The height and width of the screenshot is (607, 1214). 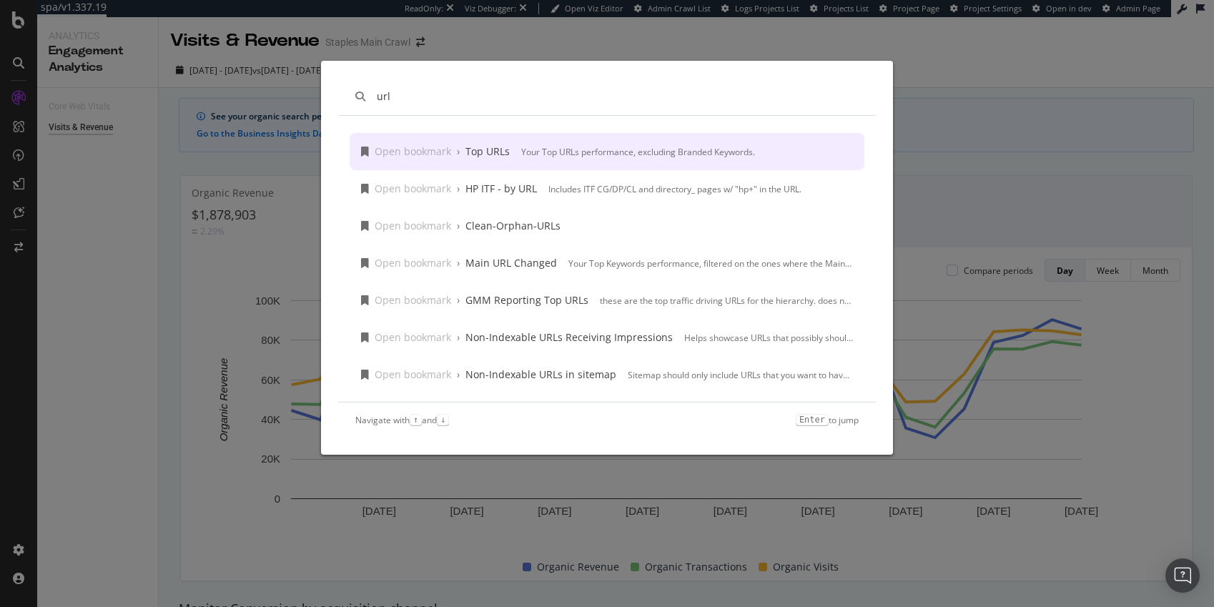 What do you see at coordinates (710, 263) in the screenshot?
I see `div: Your Top Keywords performance, filtered on the ones where the Main URL (the one driving the most ...` at bounding box center [710, 263].